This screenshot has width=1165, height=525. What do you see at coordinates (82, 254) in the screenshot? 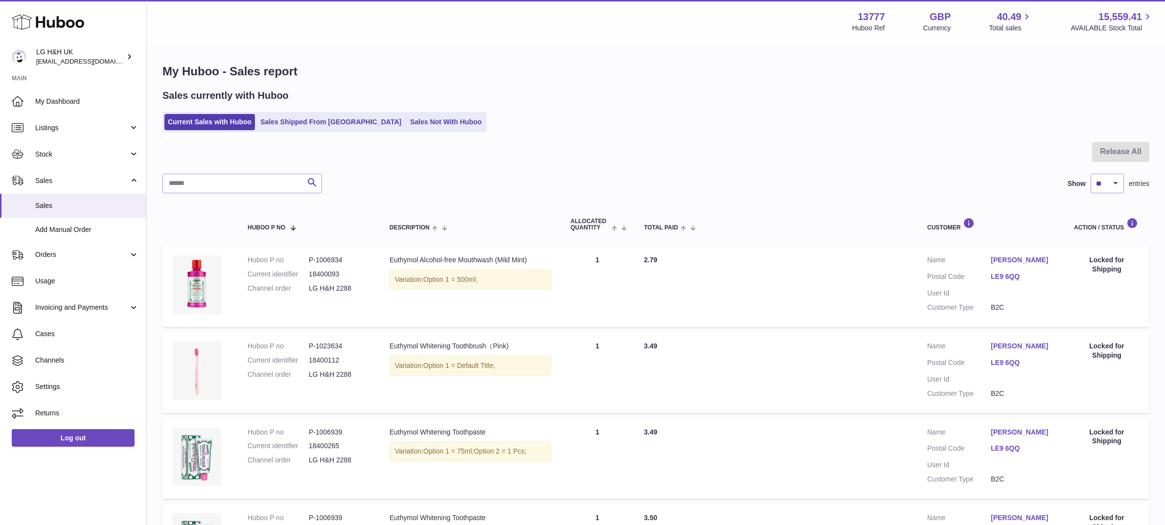
I see `span: Orders` at bounding box center [82, 254].